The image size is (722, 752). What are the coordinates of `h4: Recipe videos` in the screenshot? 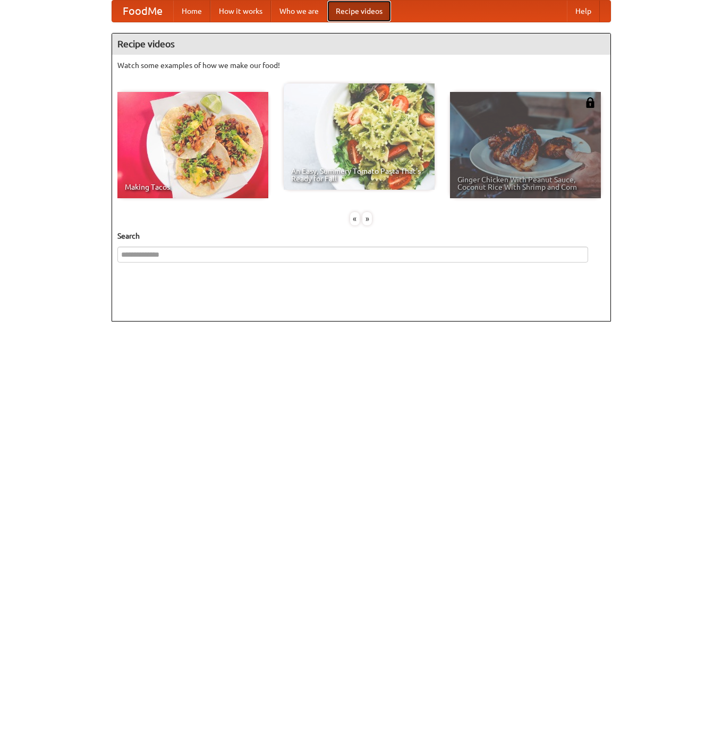 It's located at (361, 44).